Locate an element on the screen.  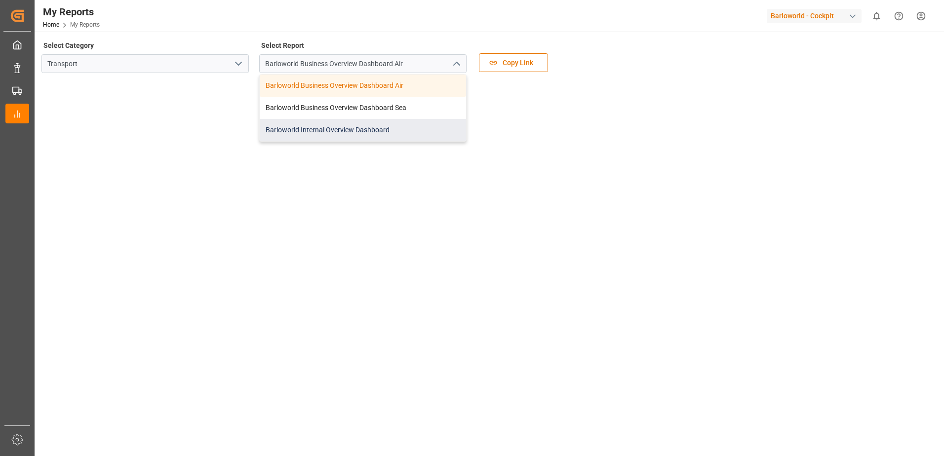
button: Help Center is located at coordinates (898, 16).